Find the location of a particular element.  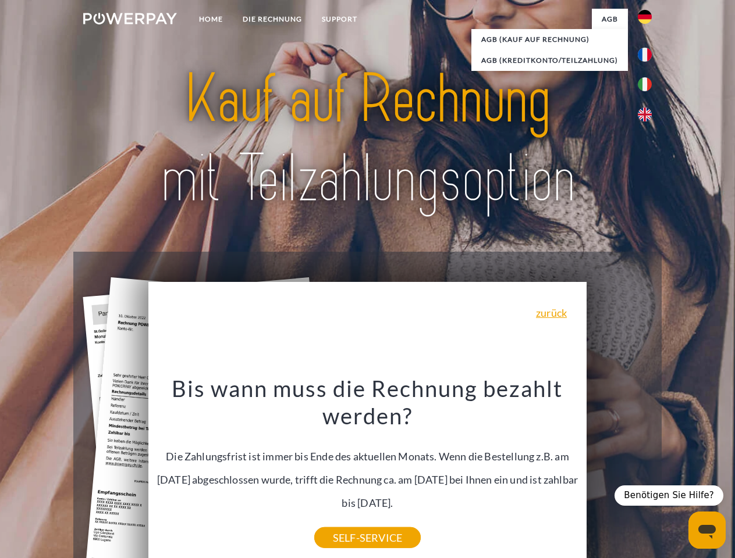

a: agb is located at coordinates (610, 19).